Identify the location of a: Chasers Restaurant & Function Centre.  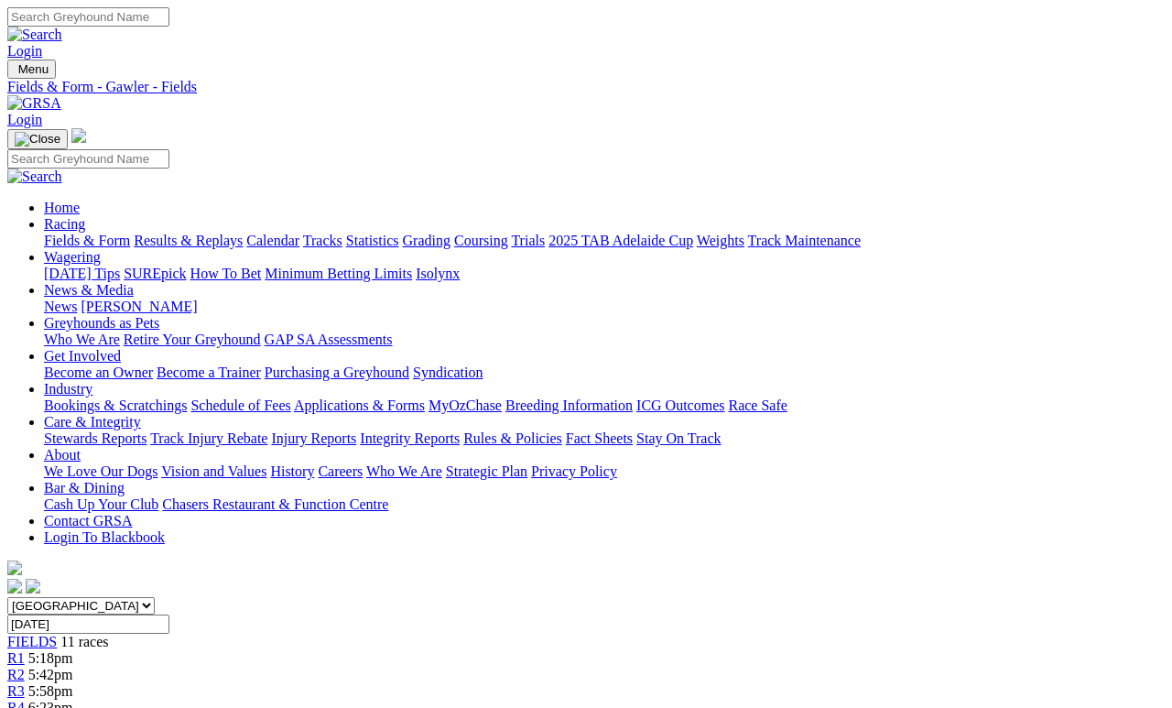
(275, 503).